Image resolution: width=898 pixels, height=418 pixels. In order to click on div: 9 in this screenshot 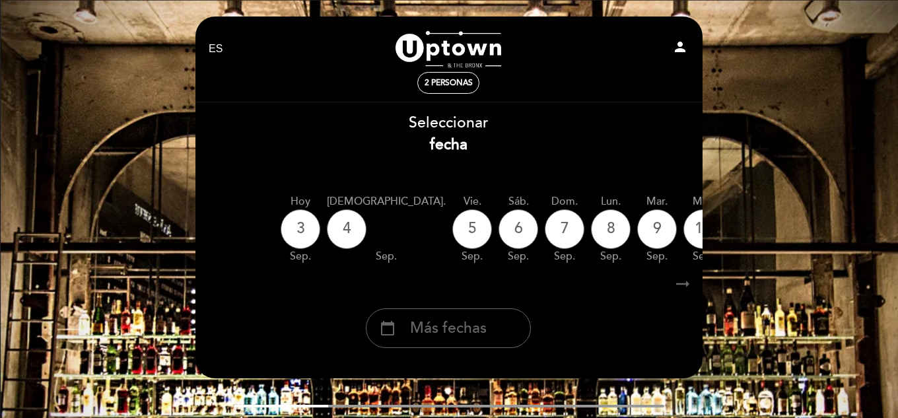, I will do `click(657, 229)`.